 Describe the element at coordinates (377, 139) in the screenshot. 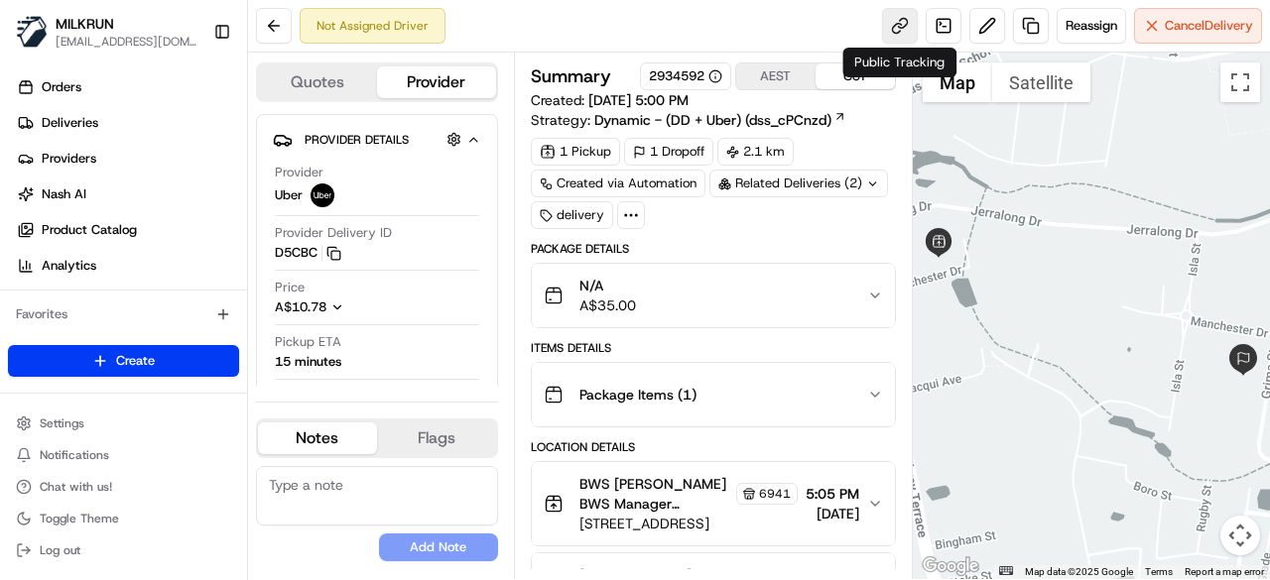

I see `button: Provider Details` at that location.